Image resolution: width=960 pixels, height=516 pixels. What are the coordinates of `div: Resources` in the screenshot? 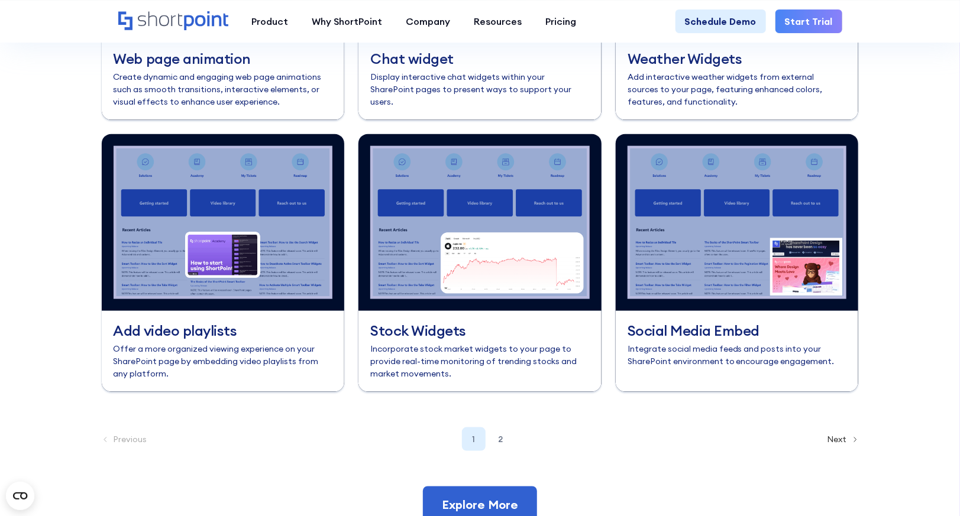 It's located at (498, 21).